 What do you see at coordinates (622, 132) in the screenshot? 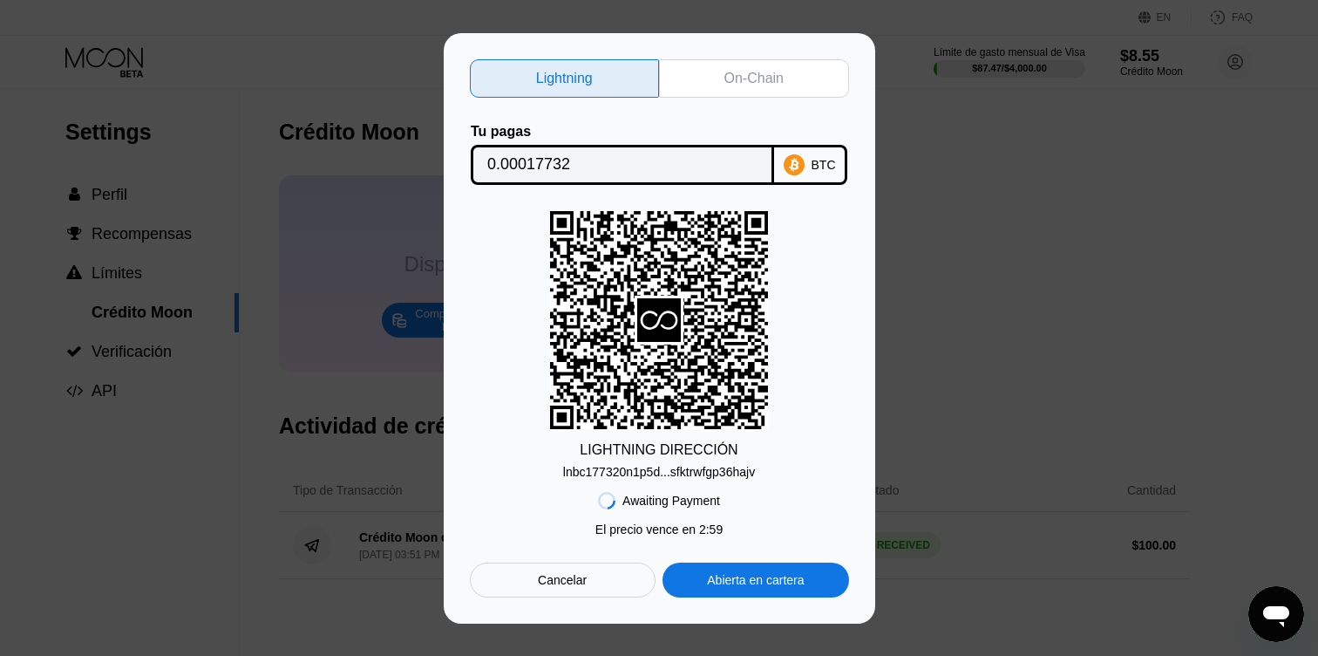
I see `div: Tu pagas` at bounding box center [622, 132].